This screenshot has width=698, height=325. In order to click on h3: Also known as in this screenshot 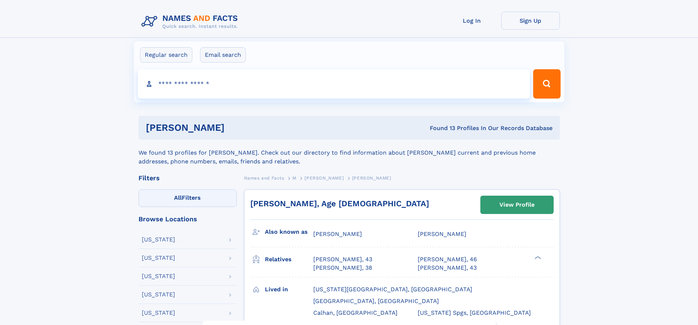, I will do `click(289, 232)`.